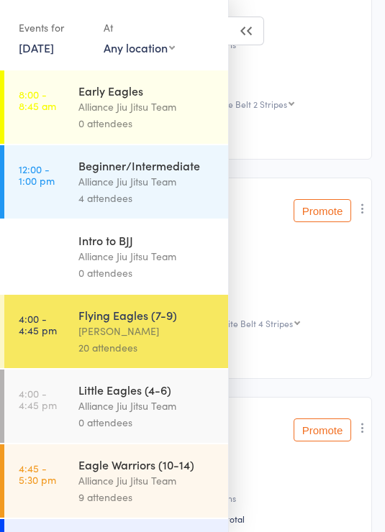 The width and height of the screenshot is (385, 532). What do you see at coordinates (147, 347) in the screenshot?
I see `div: 20 attendees` at bounding box center [147, 347].